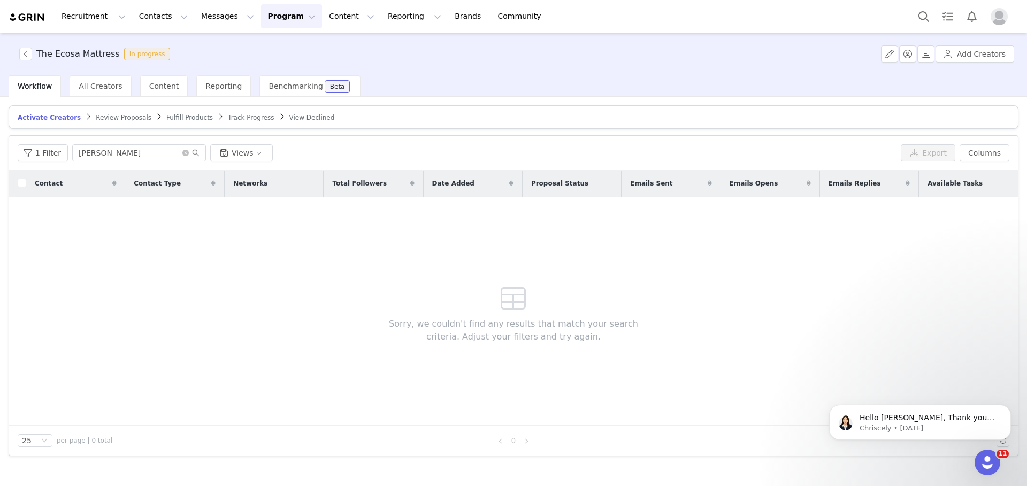  What do you see at coordinates (1002, 17) in the screenshot?
I see `button: Profile` at bounding box center [1002, 17].